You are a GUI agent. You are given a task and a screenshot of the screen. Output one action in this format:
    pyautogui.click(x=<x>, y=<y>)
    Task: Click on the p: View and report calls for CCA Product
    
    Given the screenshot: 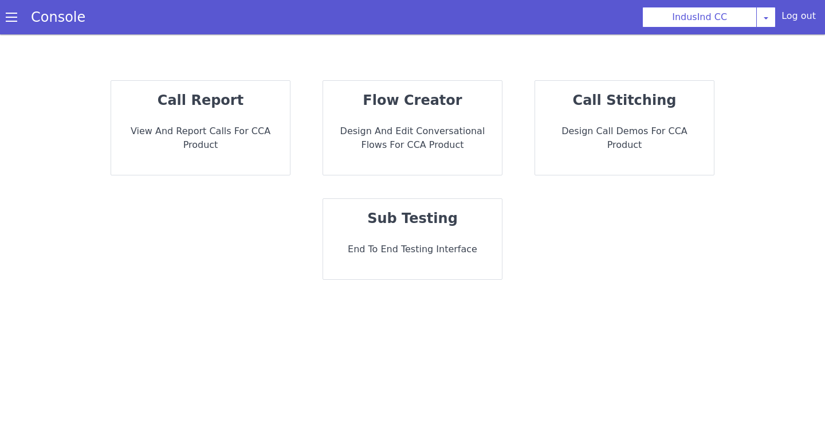 What is the action you would take?
    pyautogui.click(x=201, y=138)
    